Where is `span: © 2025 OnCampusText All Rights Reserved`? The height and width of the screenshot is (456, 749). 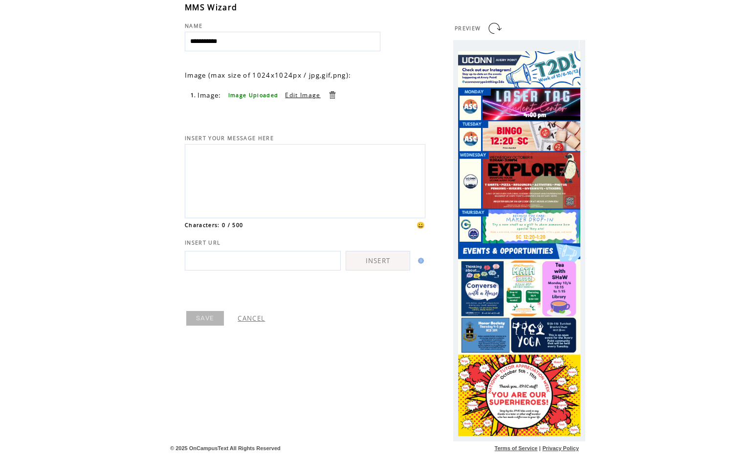
span: © 2025 OnCampusText All Rights Reserved is located at coordinates (225, 449).